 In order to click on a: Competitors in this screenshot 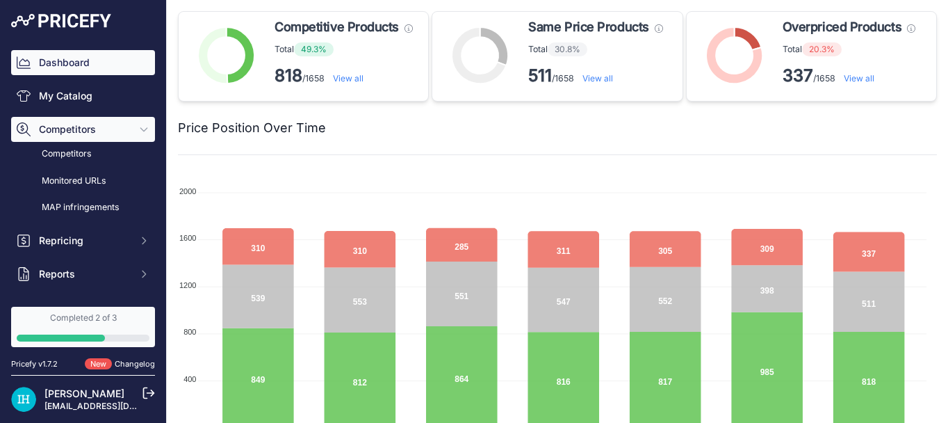, I will do `click(83, 154)`.